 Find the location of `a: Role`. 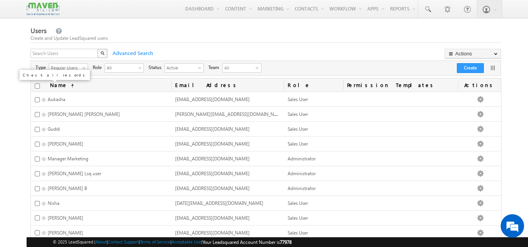

a: Role is located at coordinates (313, 85).